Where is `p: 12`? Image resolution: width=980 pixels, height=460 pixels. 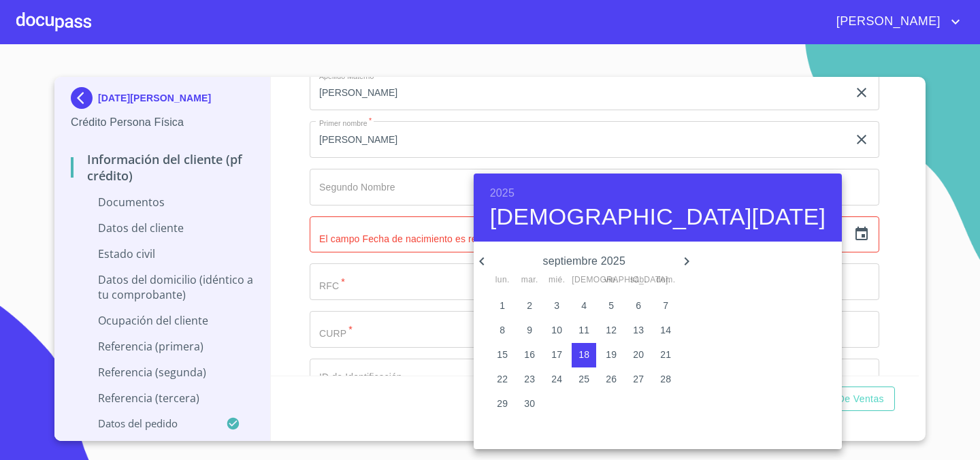
p: 12 is located at coordinates (611, 330).